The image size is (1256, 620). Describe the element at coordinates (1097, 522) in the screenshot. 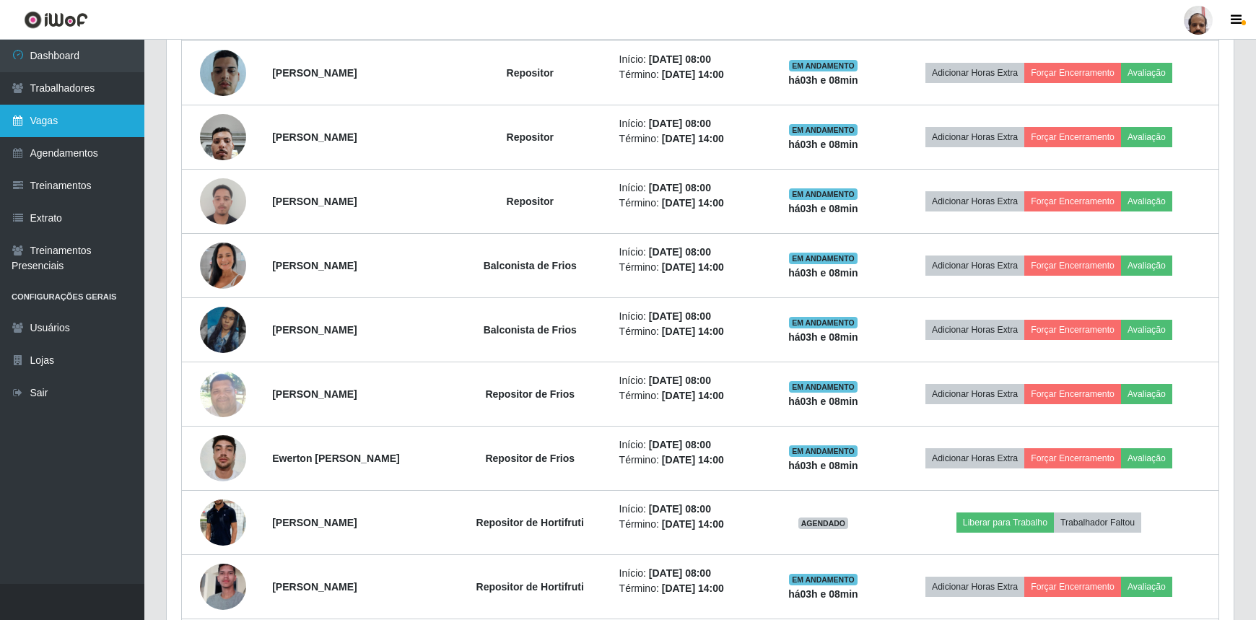

I see `button: Trabalhador Faltou` at that location.